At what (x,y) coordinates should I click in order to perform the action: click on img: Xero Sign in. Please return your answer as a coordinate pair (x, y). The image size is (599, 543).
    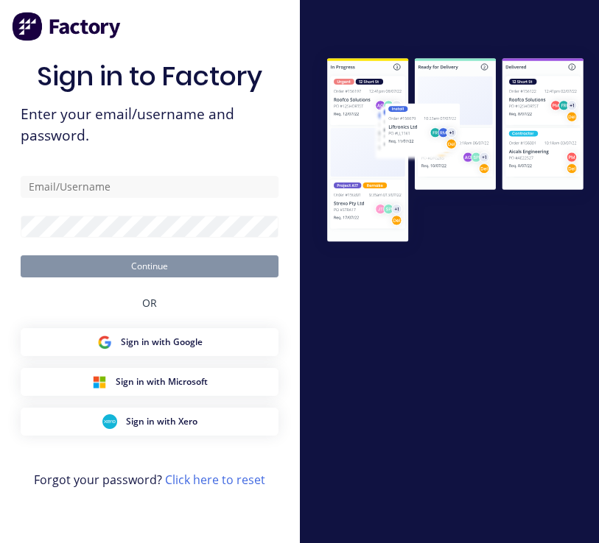
    Looking at the image, I should click on (110, 422).